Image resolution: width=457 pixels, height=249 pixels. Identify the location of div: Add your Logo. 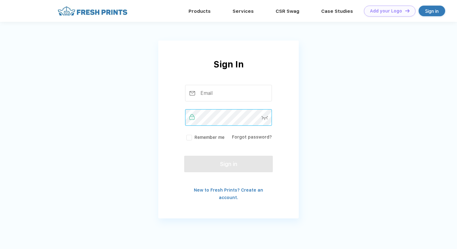
(386, 11).